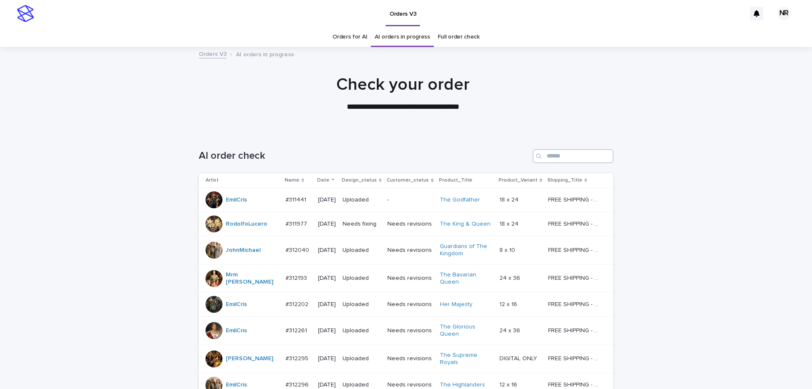 The image size is (812, 389). What do you see at coordinates (573, 156) in the screenshot?
I see `input: Search` at bounding box center [573, 156].